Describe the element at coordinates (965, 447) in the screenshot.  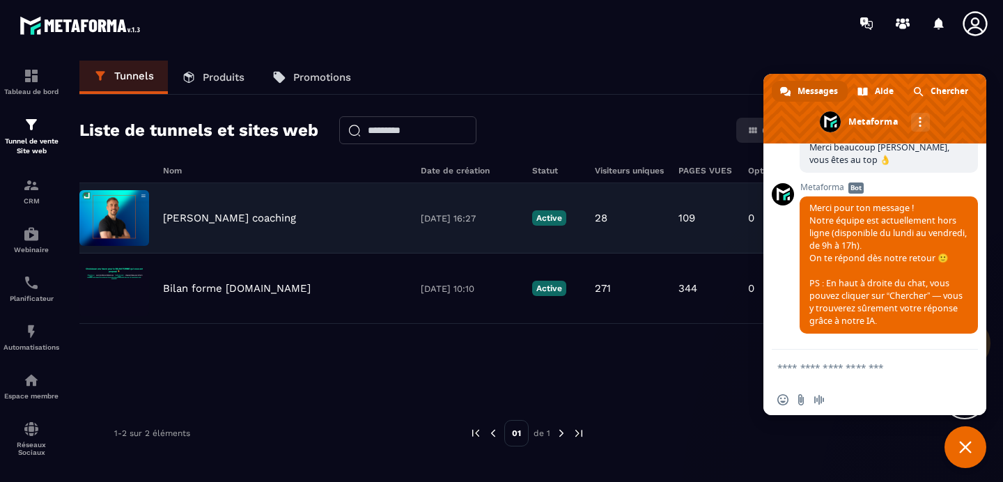
I see `div: Fermer le chat` at that location.